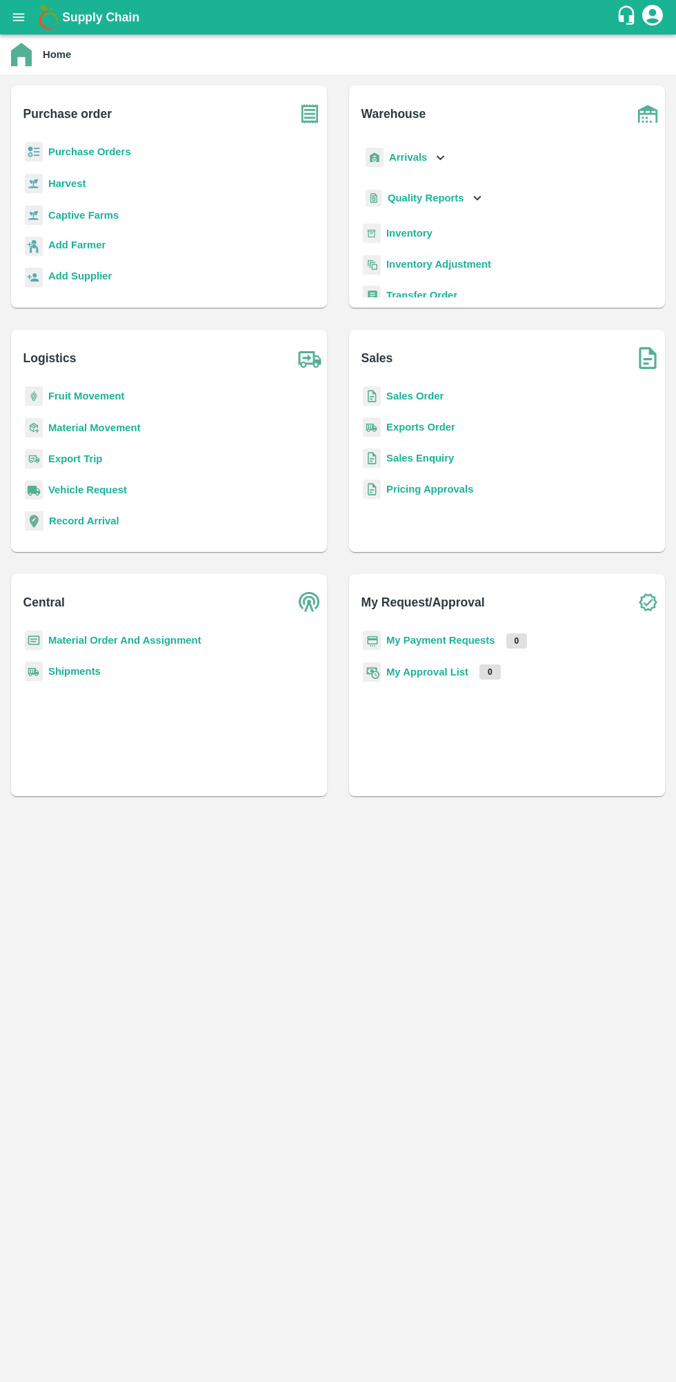 The height and width of the screenshot is (1382, 676). What do you see at coordinates (21, 54) in the screenshot?
I see `img: home` at bounding box center [21, 54].